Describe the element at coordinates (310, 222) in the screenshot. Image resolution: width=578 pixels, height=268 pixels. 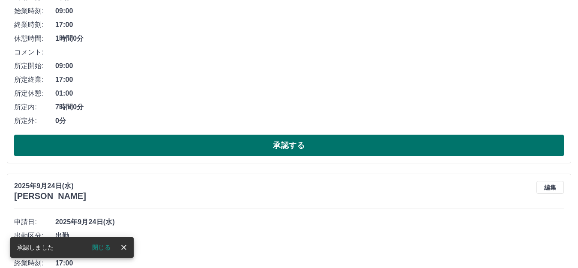
I see `span: 2025年9月24日(水)` at that location.